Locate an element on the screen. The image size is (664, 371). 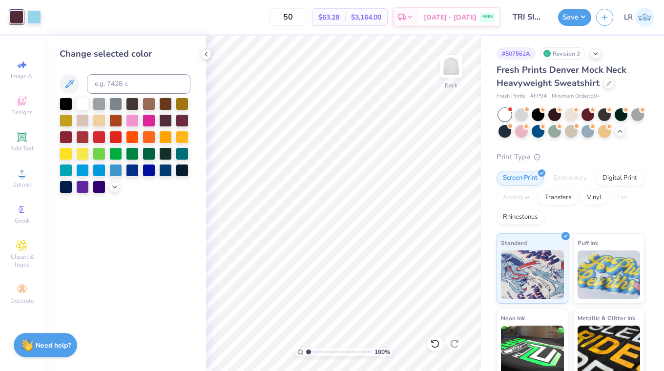
div: Revision 3 is located at coordinates (563, 53).